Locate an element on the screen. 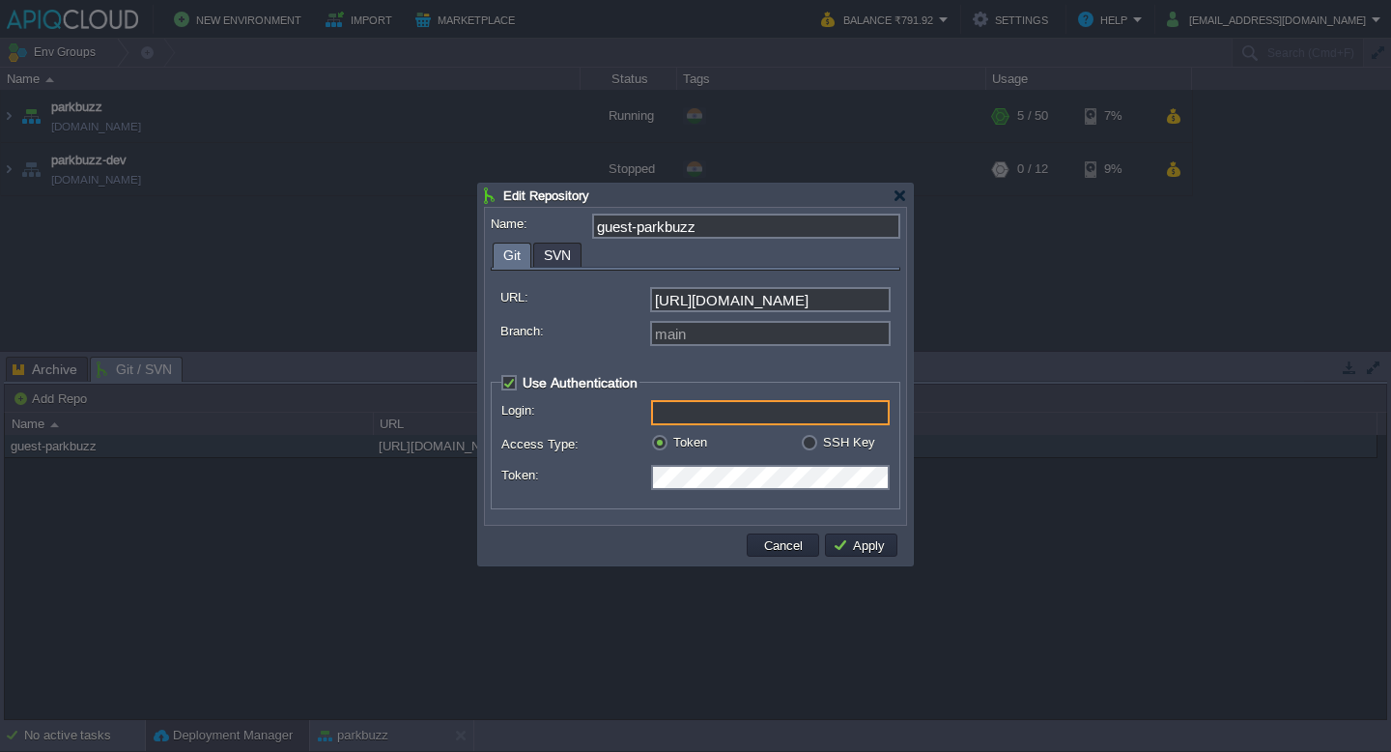 The height and width of the screenshot is (752, 1391). label: Access Type: is located at coordinates (575, 443).